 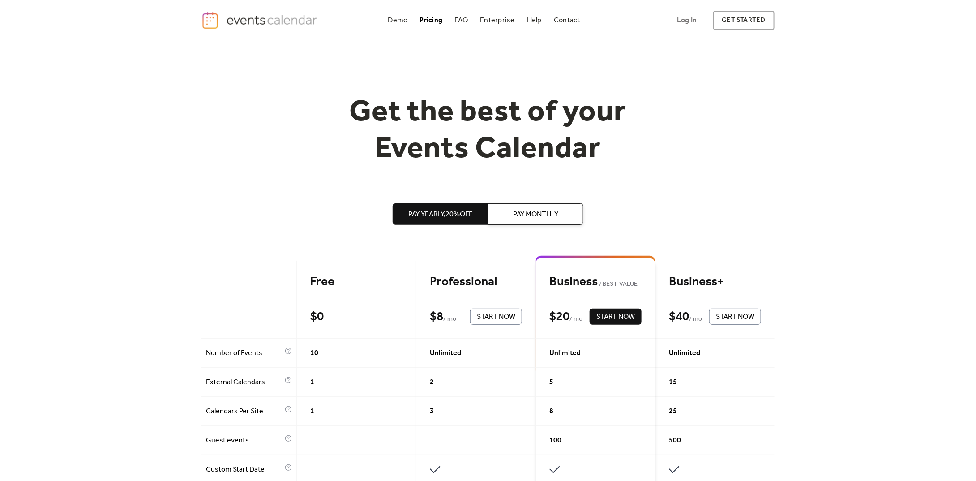 What do you see at coordinates (314, 353) in the screenshot?
I see `span: 10` at bounding box center [314, 353].